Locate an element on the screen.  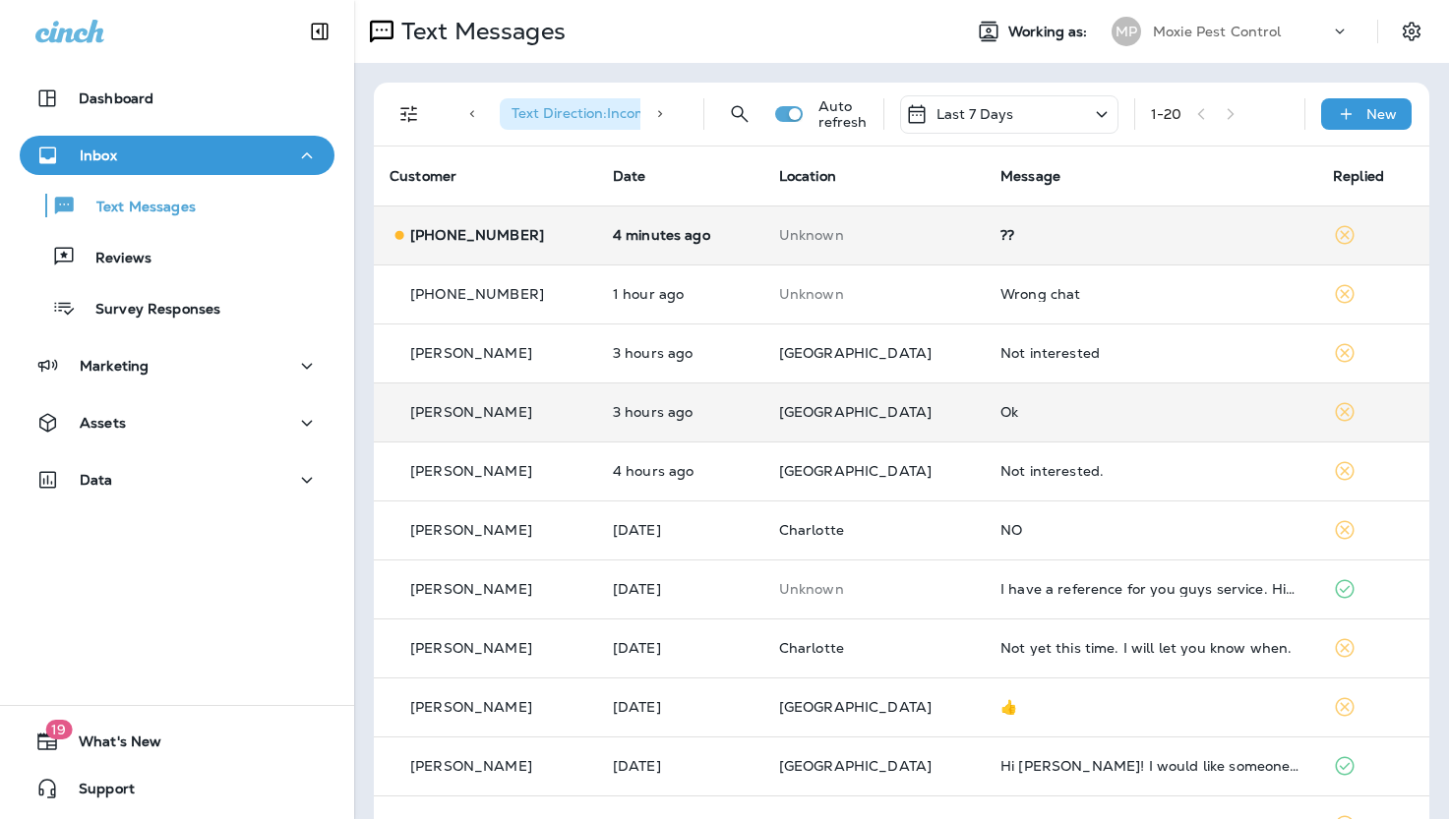
button: Marketing is located at coordinates (177, 366).